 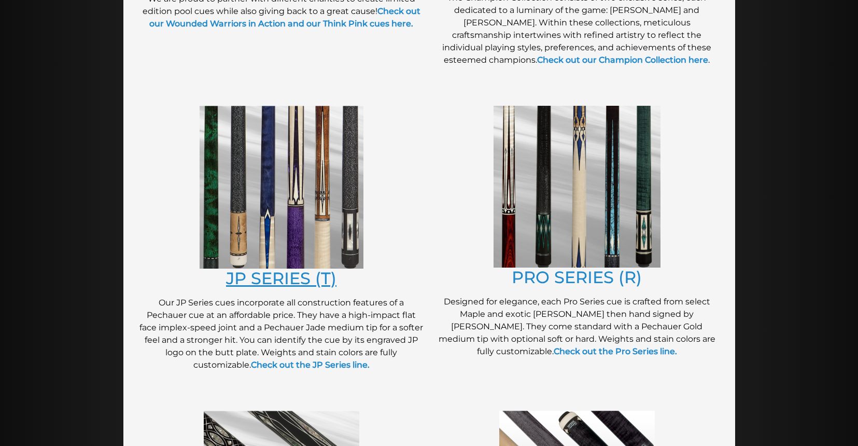 I want to click on strong: Check out the JP Series line., so click(x=310, y=365).